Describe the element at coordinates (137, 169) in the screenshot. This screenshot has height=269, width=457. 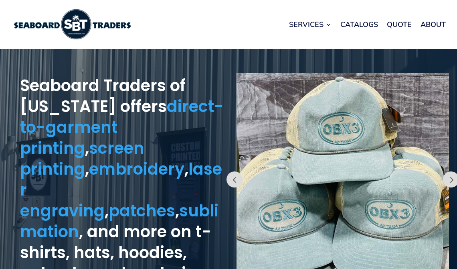
I see `a: embroidery` at that location.